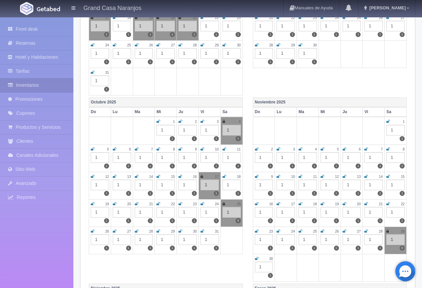  I want to click on small: 12, so click(337, 177).